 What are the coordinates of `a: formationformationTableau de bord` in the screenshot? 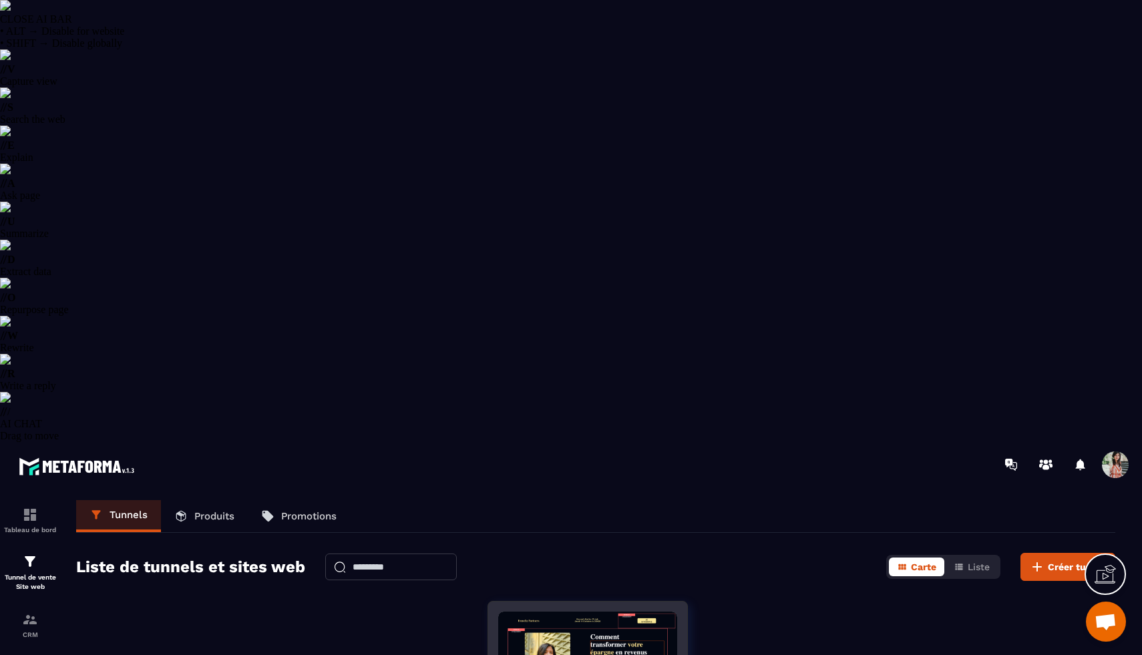 It's located at (30, 520).